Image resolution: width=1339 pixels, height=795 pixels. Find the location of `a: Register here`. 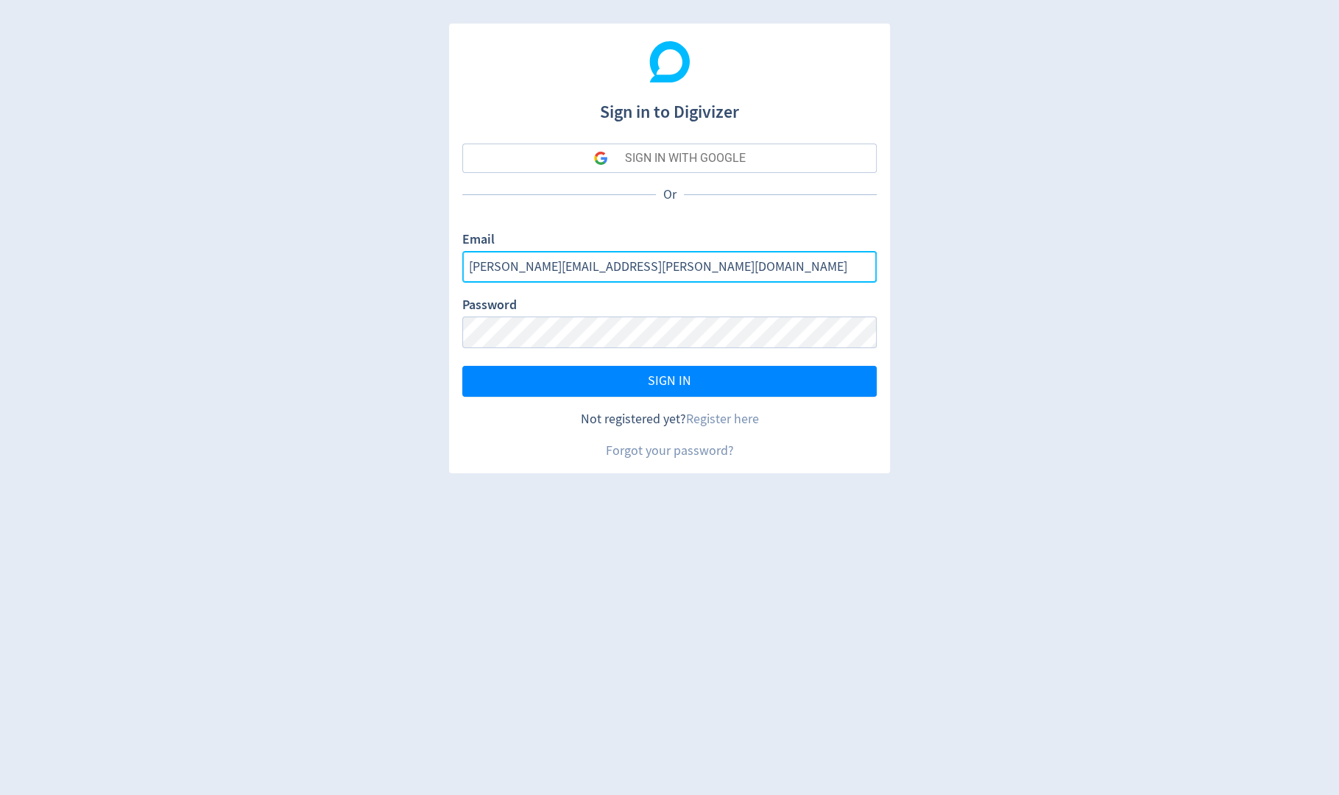

a: Register here is located at coordinates (722, 419).